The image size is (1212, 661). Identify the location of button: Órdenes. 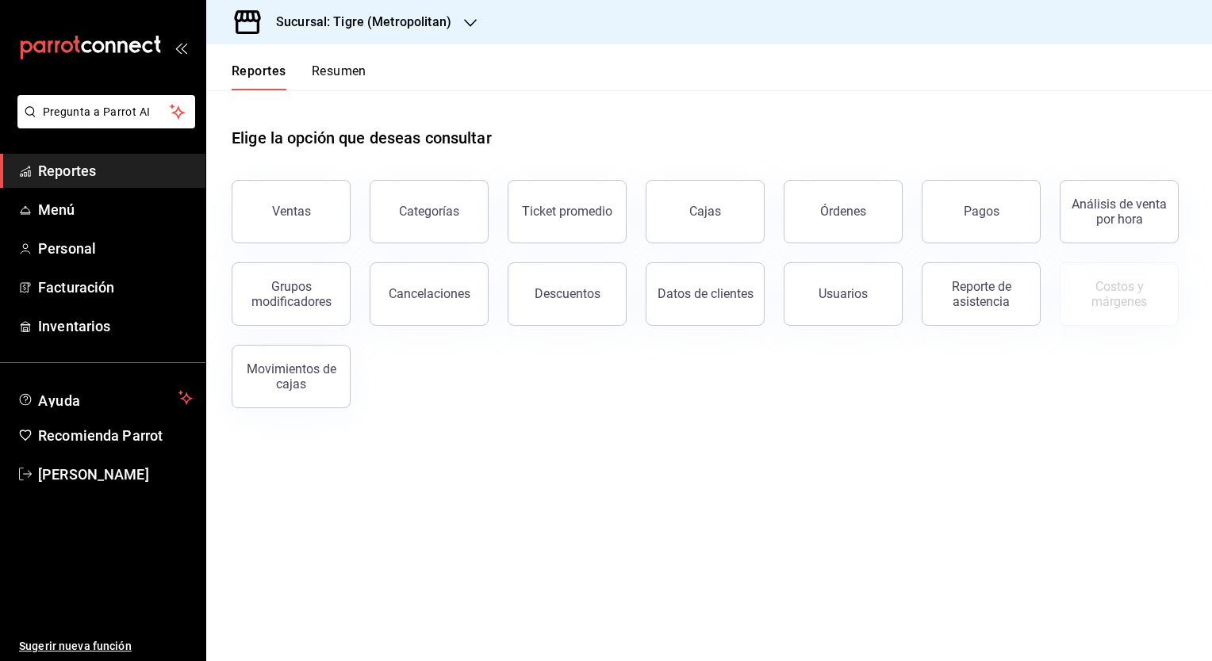
(843, 212).